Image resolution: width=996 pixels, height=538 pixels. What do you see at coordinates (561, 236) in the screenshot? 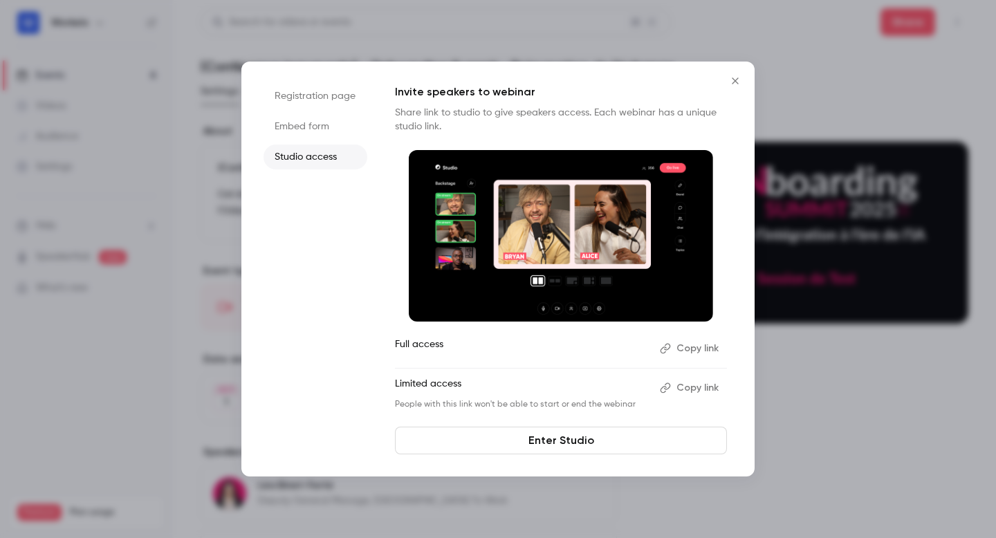
I see `img: Invite speakers to webinar` at bounding box center [561, 236].